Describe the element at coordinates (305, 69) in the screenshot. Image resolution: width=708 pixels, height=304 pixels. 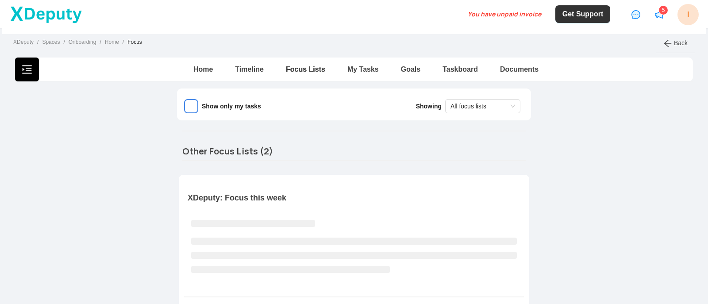
I see `a: Focus Lists` at that location.